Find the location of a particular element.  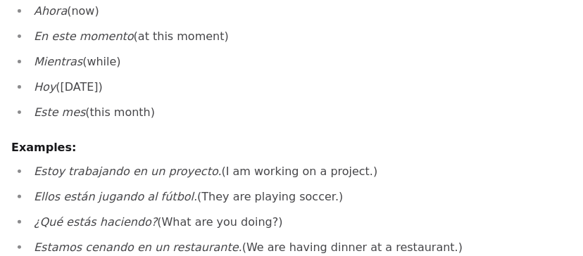

em: Mientras is located at coordinates (58, 61).